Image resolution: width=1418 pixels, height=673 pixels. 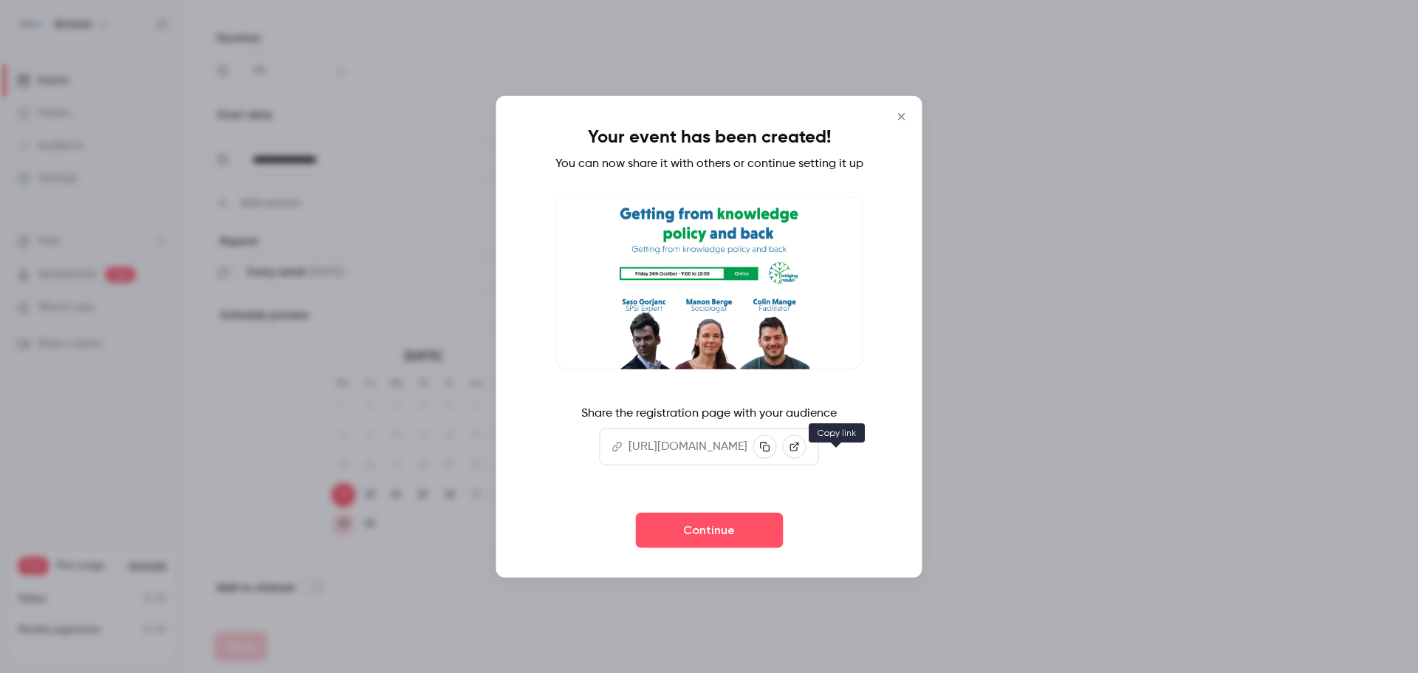 I want to click on p: You can now share it with others or continue setting it up, so click(x=709, y=163).